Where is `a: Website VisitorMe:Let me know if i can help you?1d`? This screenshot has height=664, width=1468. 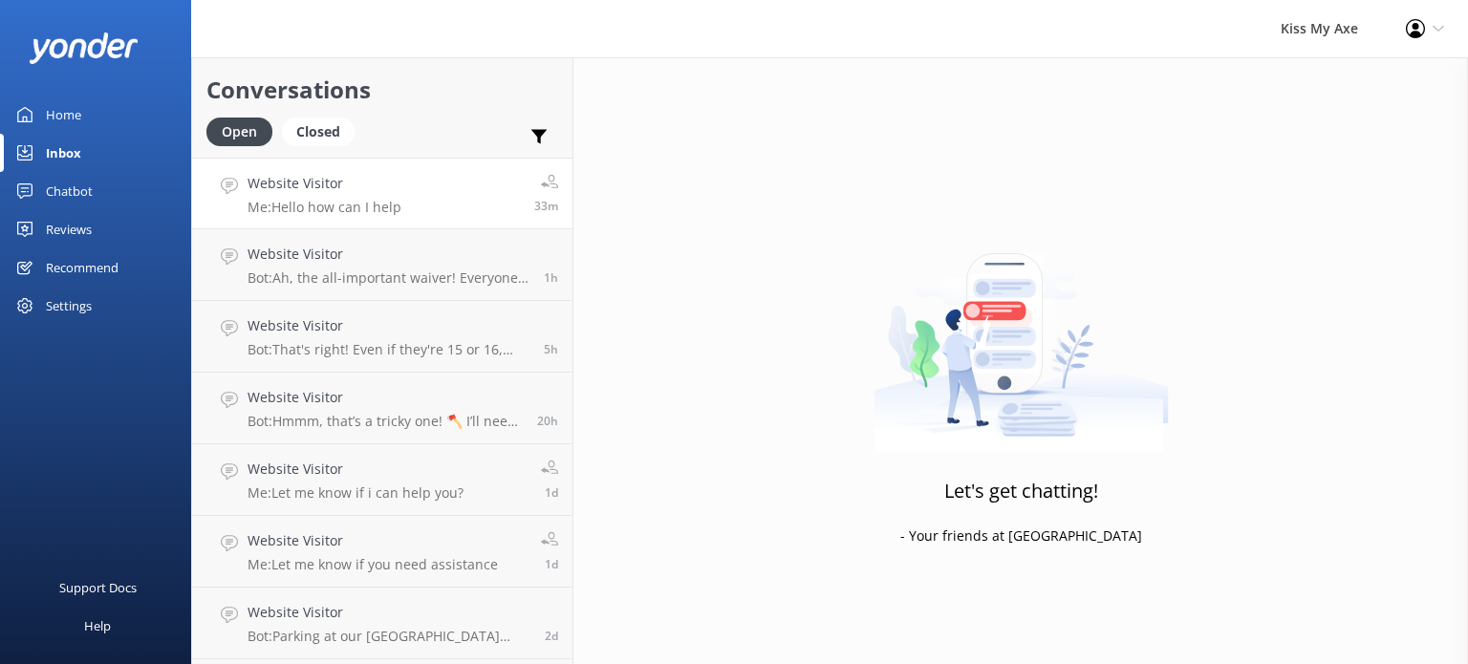
a: Website VisitorMe:Let me know if i can help you?1d is located at coordinates (382, 480).